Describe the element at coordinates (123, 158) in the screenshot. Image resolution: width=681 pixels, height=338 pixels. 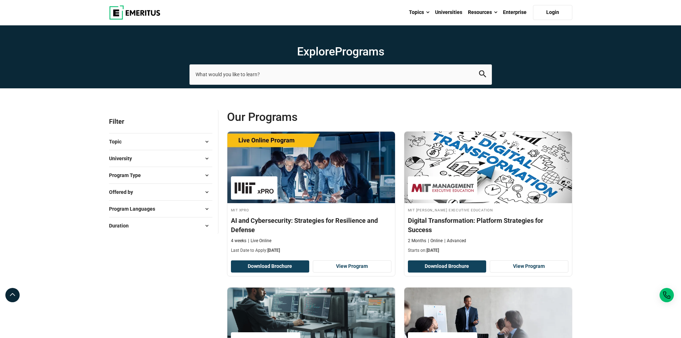
I see `span: University` at that location.